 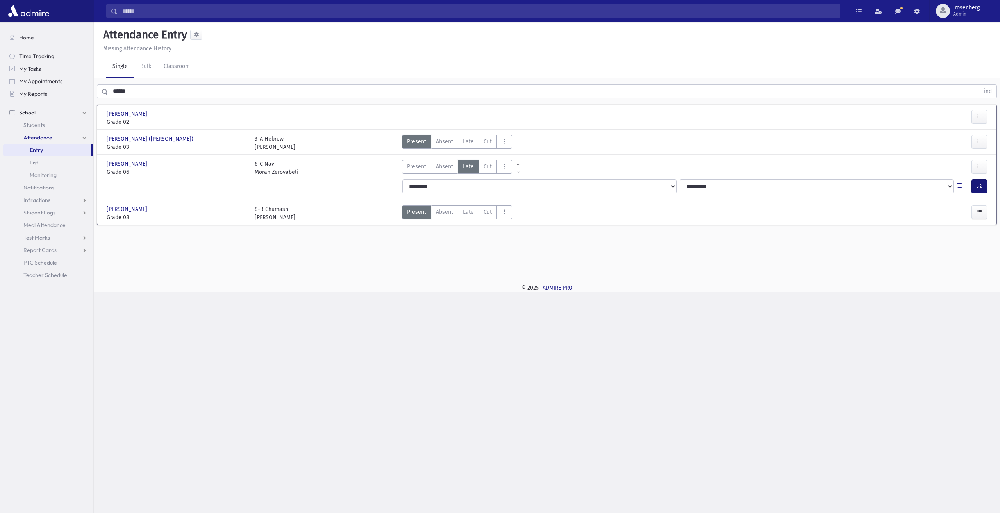 I want to click on a: Test Marks, so click(x=48, y=237).